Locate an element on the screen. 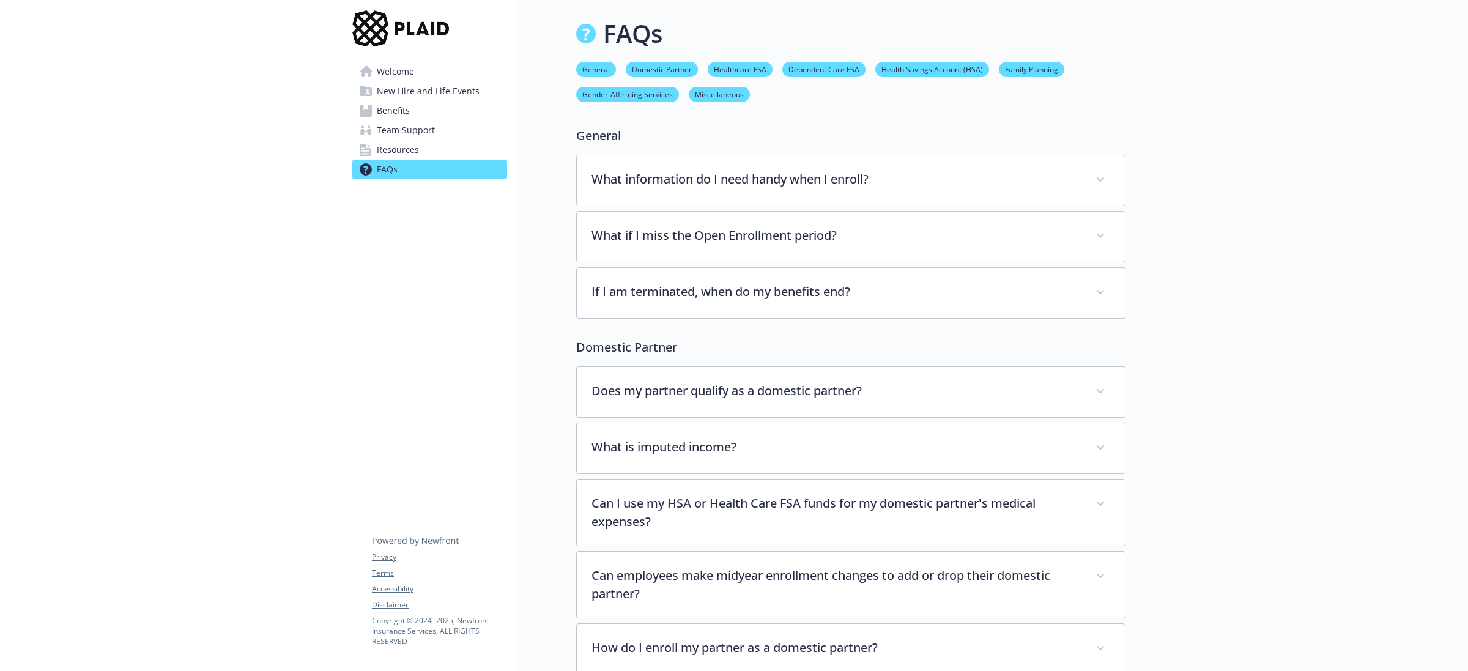 This screenshot has height=671, width=1468. div: What information do I need handy when I enroll? is located at coordinates (851, 180).